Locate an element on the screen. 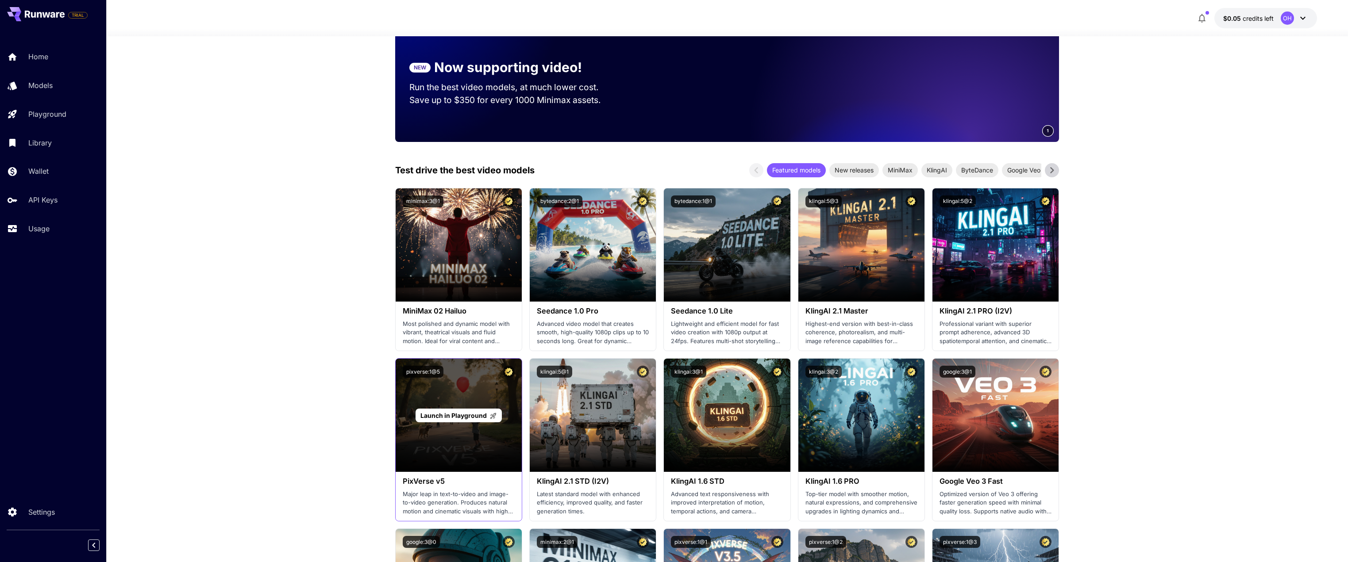 Image resolution: width=1348 pixels, height=562 pixels. span: 1 is located at coordinates (1048, 131).